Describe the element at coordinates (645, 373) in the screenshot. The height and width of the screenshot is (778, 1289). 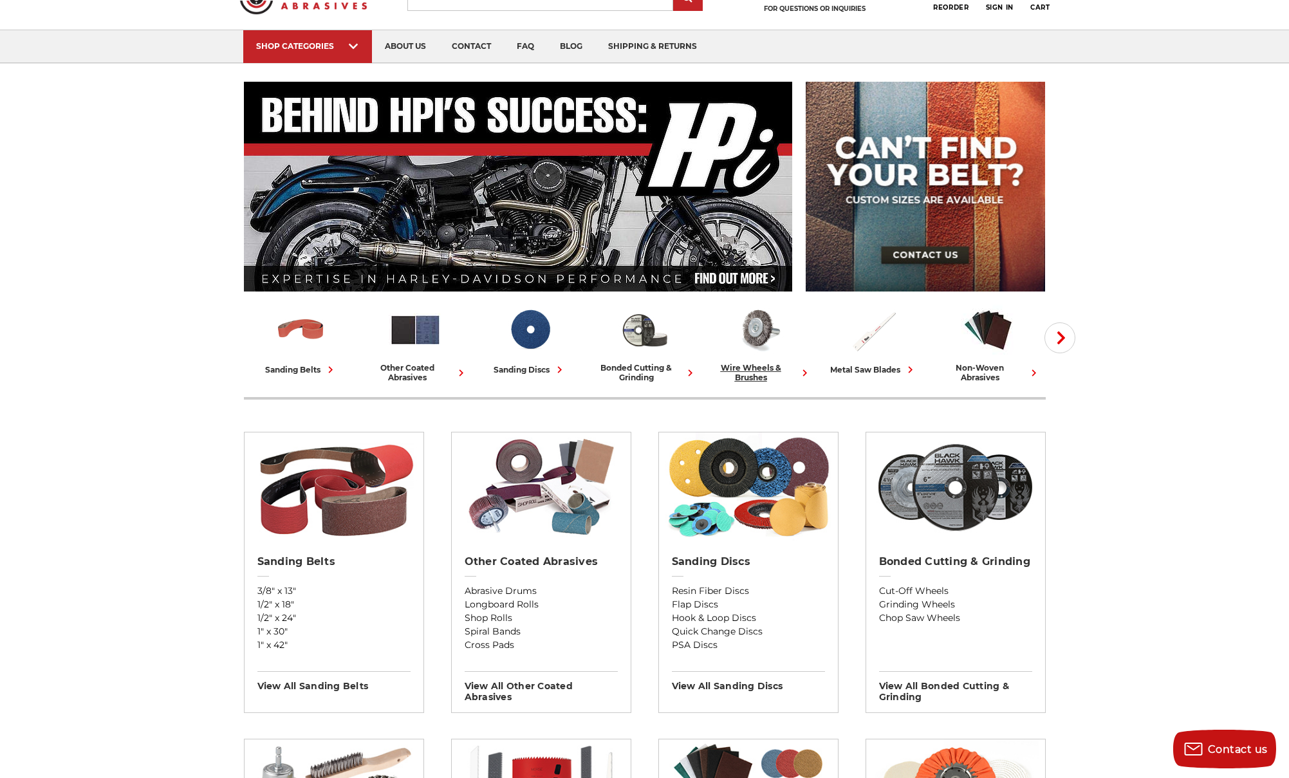
I see `div: bonded cutting & grinding` at that location.